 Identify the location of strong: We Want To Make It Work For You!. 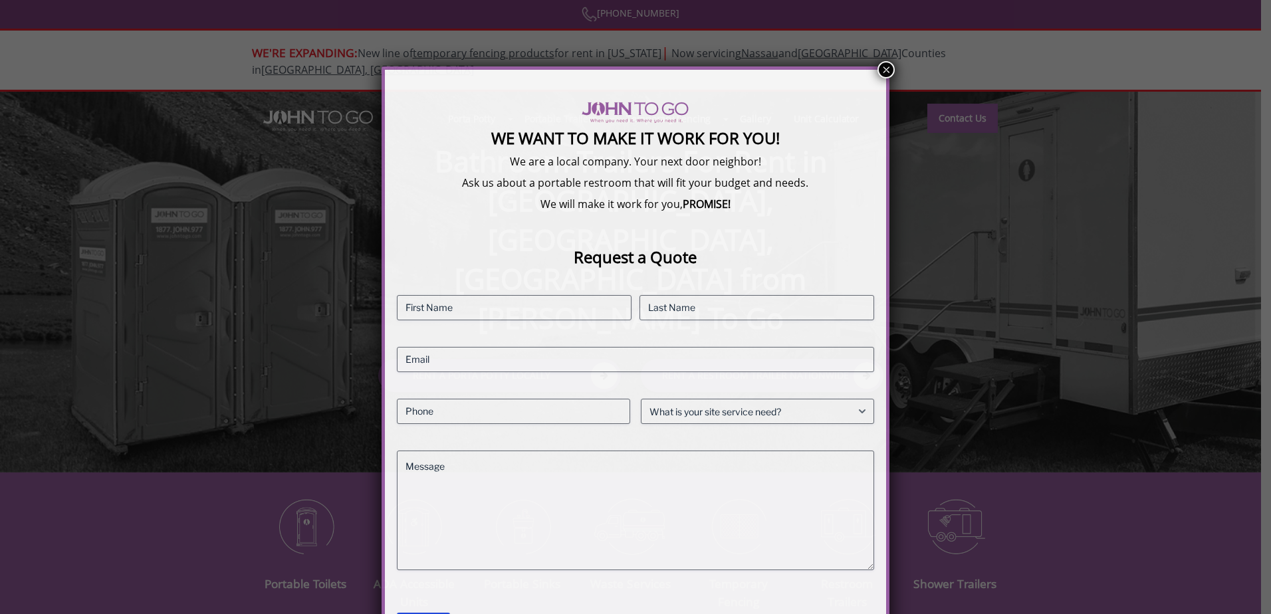
(636, 138).